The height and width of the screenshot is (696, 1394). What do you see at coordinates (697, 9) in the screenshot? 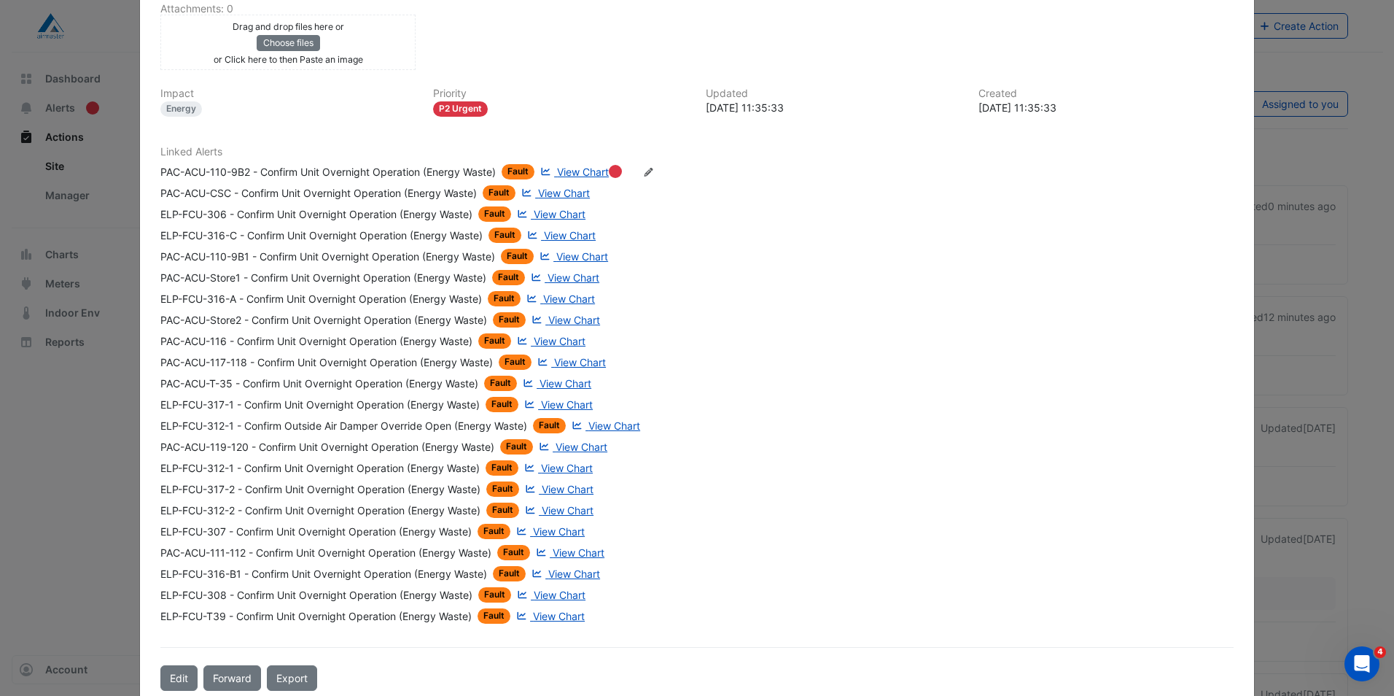
I see `h6: Attachments: 0` at bounding box center [697, 9].